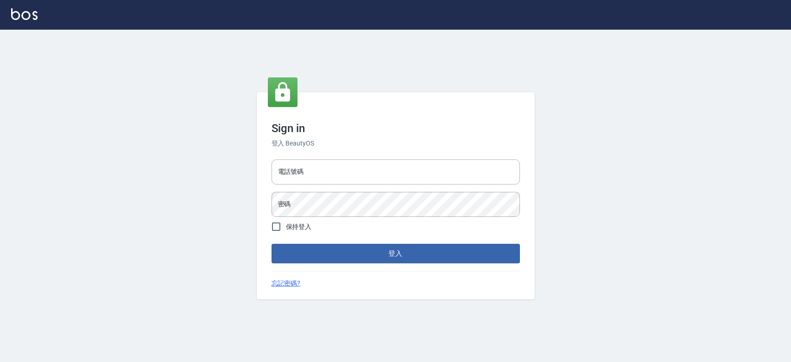  I want to click on h3: Sign in, so click(396, 128).